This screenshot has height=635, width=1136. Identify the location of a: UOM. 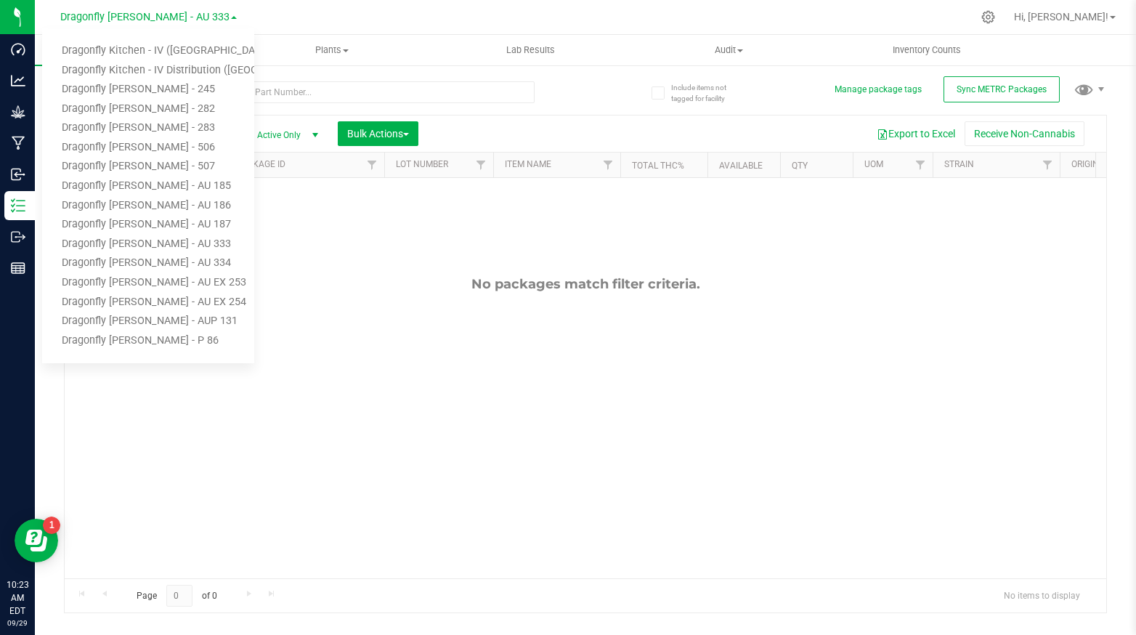
(873, 164).